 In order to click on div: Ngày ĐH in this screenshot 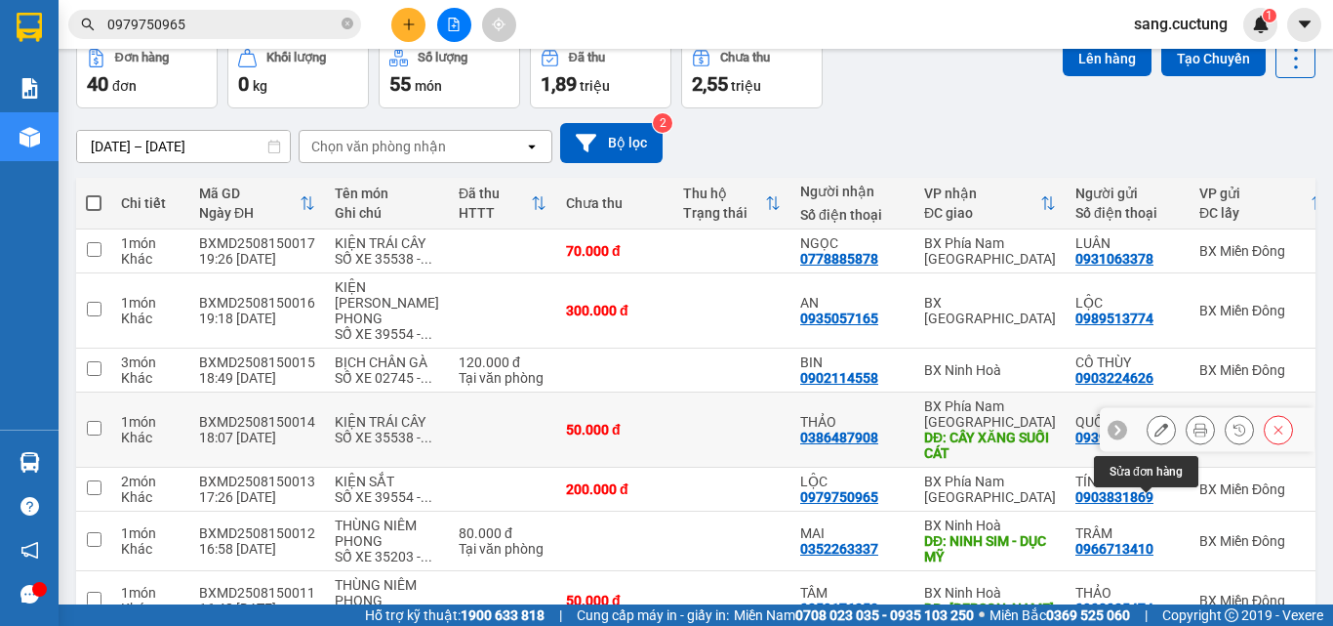, I will do `click(249, 213)`.